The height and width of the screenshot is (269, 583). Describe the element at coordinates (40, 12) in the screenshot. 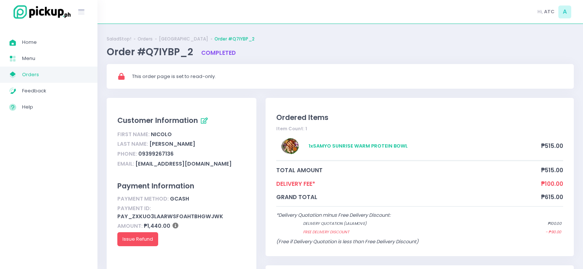

I see `img: logo` at that location.